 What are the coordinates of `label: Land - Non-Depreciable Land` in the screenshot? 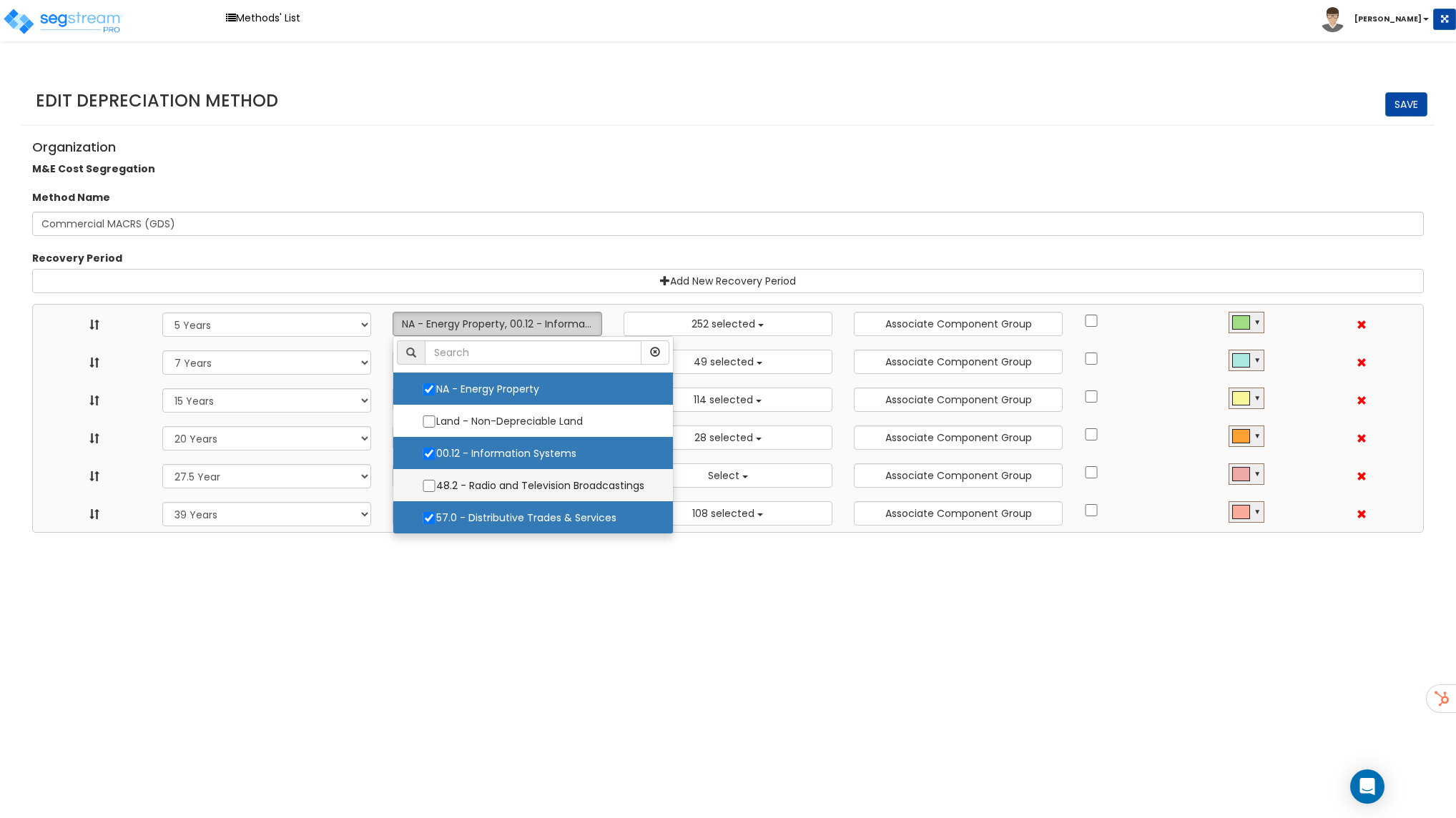 It's located at (533, 421).